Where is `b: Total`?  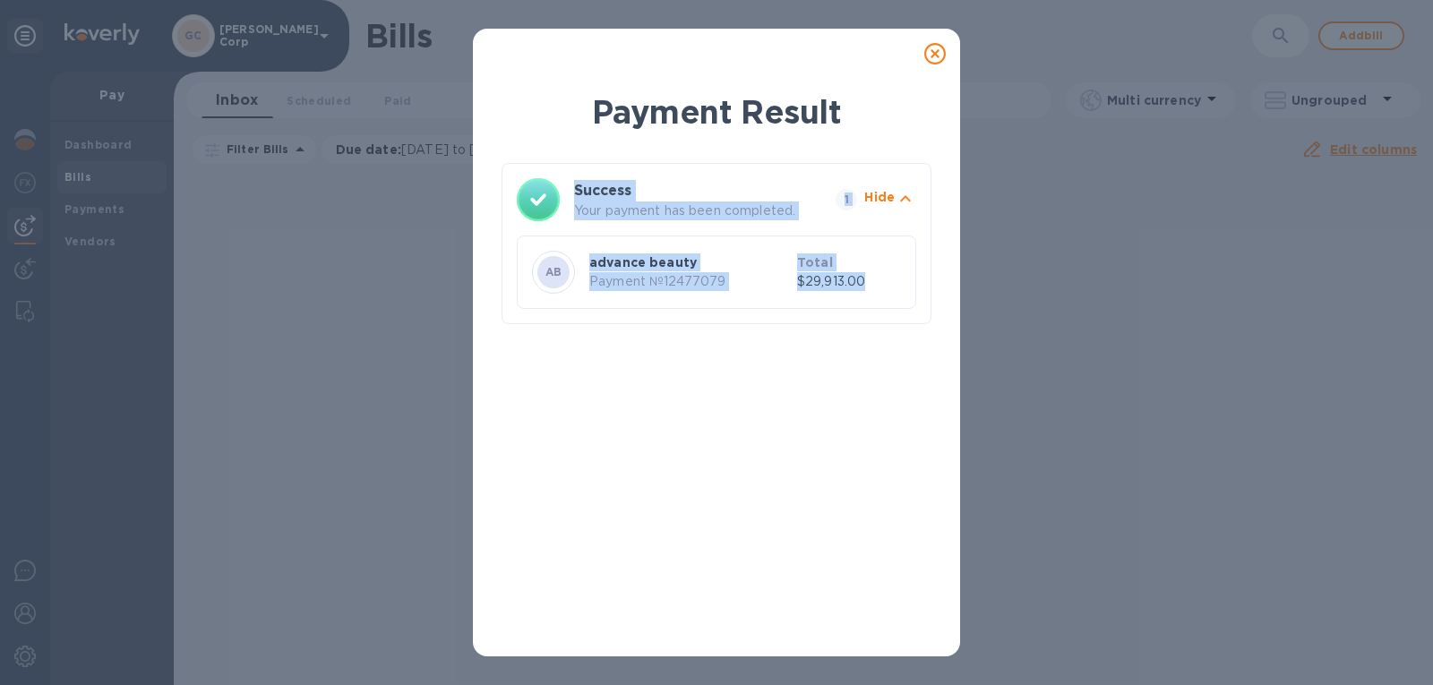 b: Total is located at coordinates (815, 262).